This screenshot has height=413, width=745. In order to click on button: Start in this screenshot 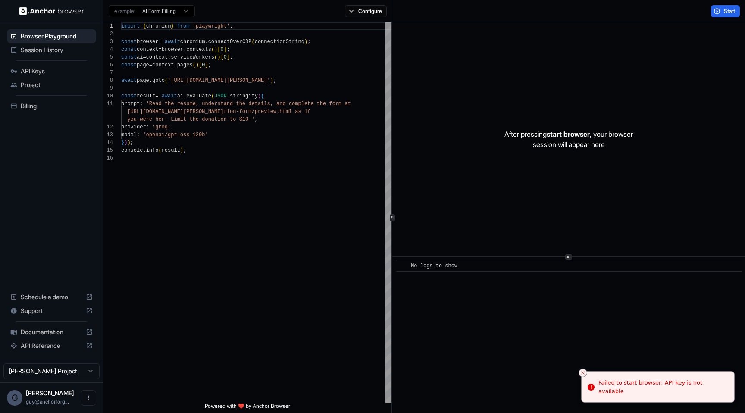, I will do `click(725, 11)`.